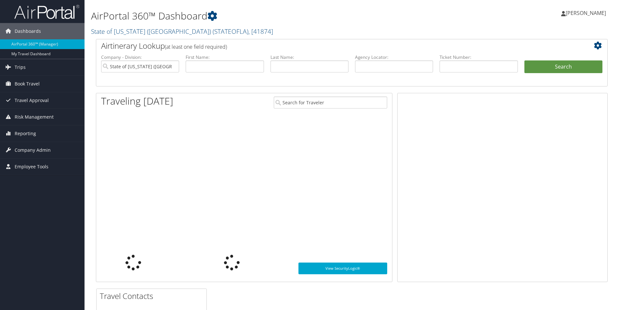 The width and height of the screenshot is (619, 310). Describe the element at coordinates (27, 84) in the screenshot. I see `span: Book Travel` at that location.